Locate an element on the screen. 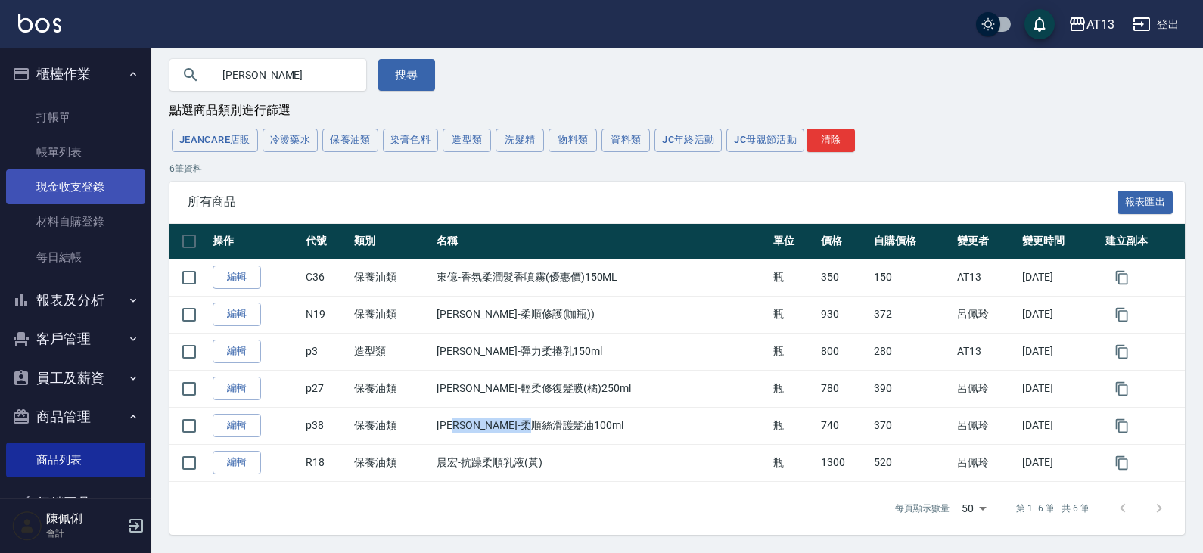  button: 搜尋 is located at coordinates (406, 75).